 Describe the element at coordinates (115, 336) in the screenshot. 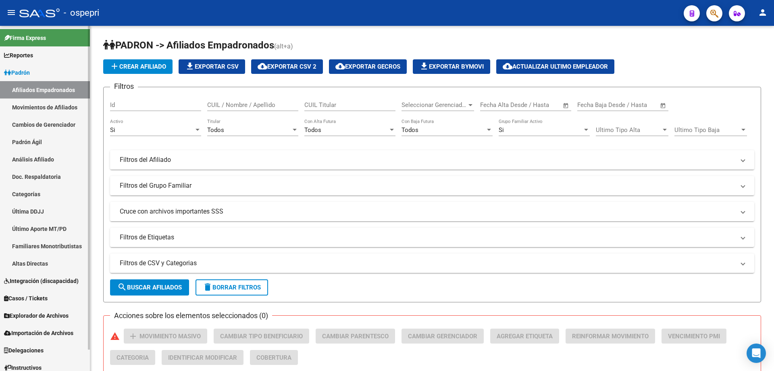

I see `mat-icon: warning` at that location.